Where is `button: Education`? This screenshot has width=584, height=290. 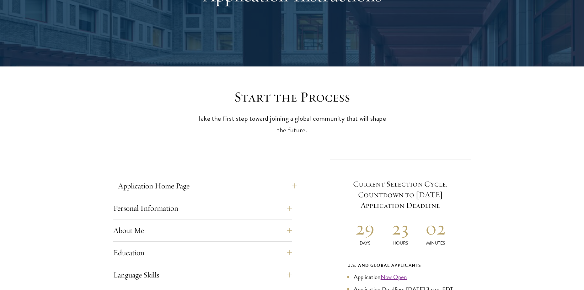 button: Education is located at coordinates (203, 253).